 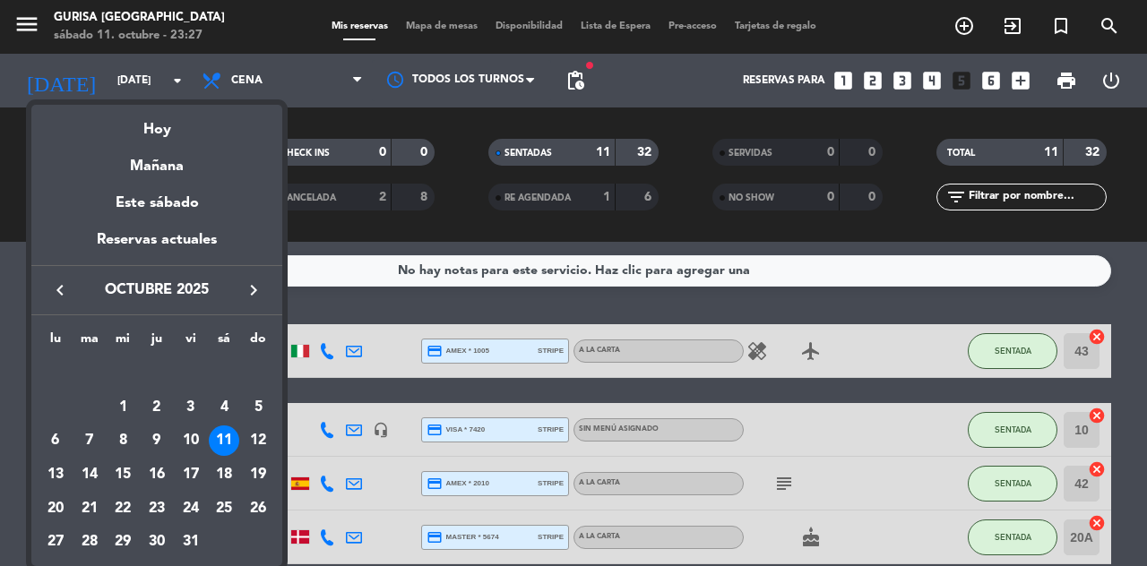 I want to click on th: martes, so click(x=90, y=342).